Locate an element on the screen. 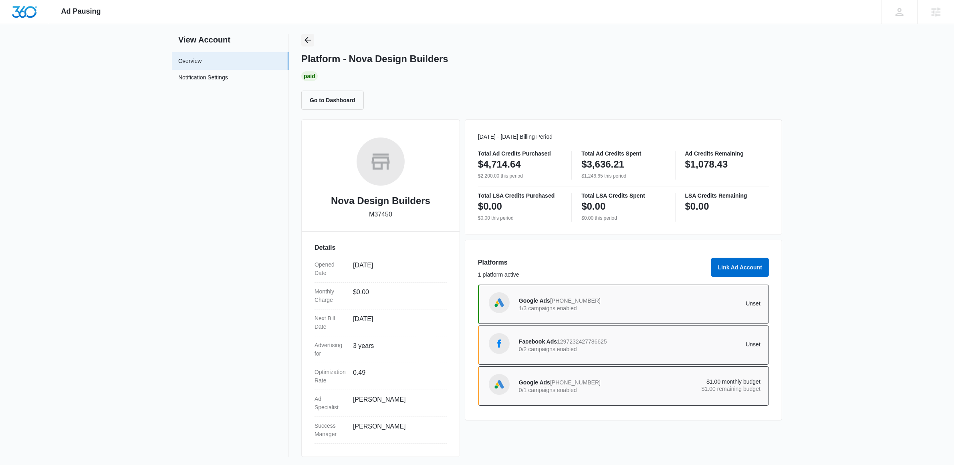 Image resolution: width=954 pixels, height=465 pixels. p: Total LSA Credits Purchased is located at coordinates (520, 195).